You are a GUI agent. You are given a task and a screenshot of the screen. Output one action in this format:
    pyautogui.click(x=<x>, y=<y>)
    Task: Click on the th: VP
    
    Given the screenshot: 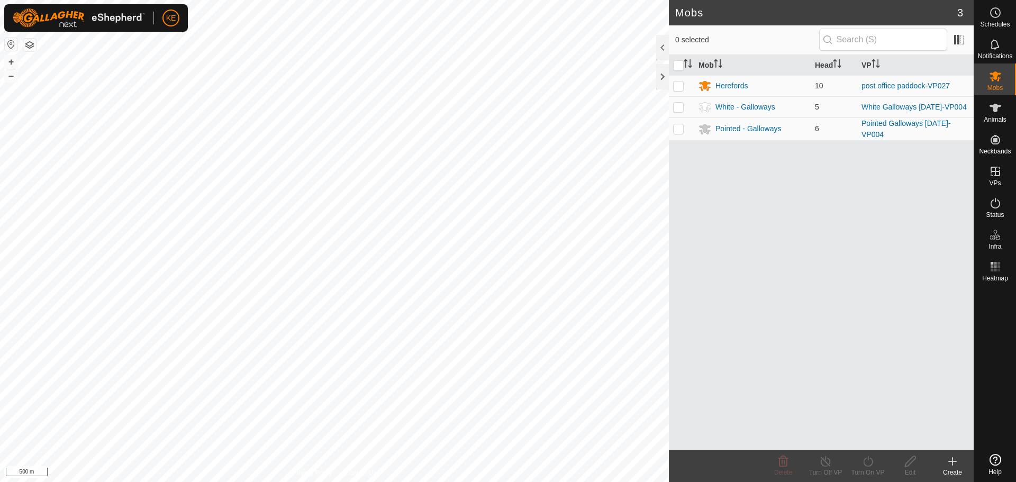 What is the action you would take?
    pyautogui.click(x=915, y=65)
    